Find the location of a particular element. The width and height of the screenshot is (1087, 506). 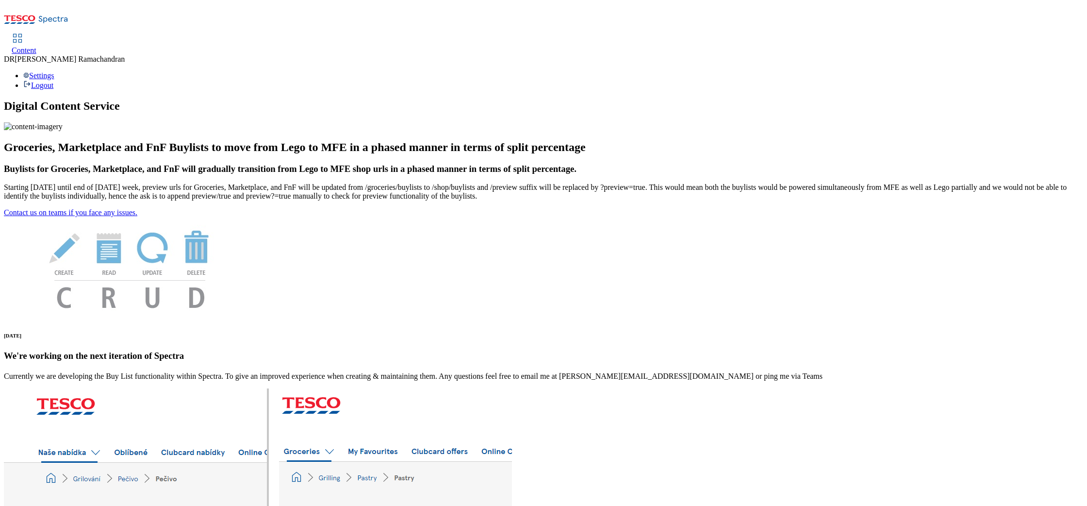

span: Content is located at coordinates (24, 50).